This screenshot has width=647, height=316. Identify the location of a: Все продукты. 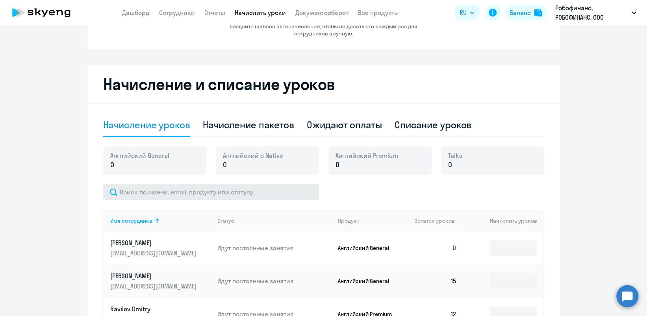
(378, 13).